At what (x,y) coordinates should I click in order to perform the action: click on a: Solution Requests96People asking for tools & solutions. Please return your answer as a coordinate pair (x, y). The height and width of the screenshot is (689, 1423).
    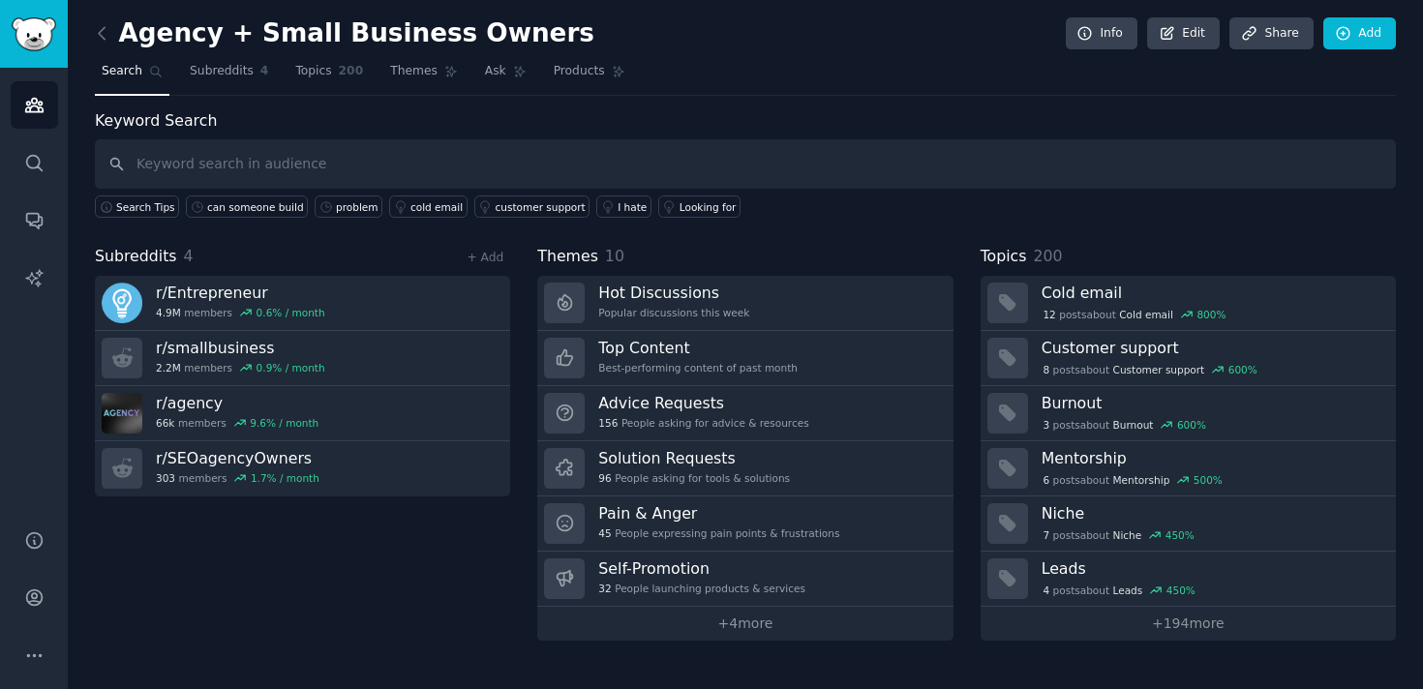
    Looking at the image, I should click on (745, 469).